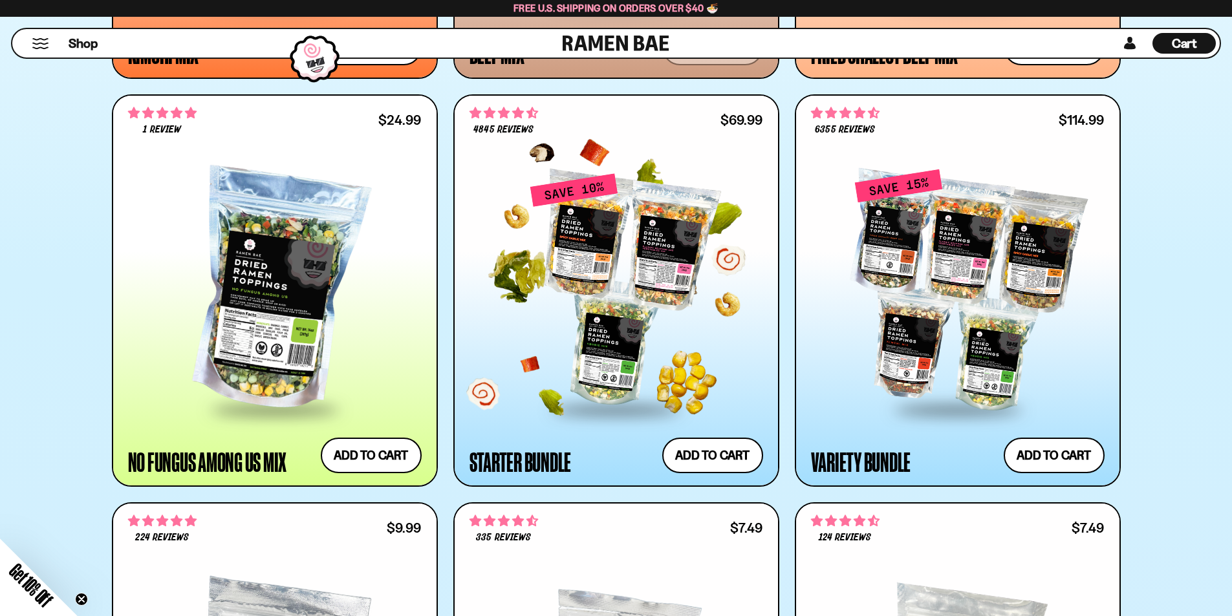 The width and height of the screenshot is (1232, 616). Describe the element at coordinates (844, 538) in the screenshot. I see `span: 124 reviews` at that location.